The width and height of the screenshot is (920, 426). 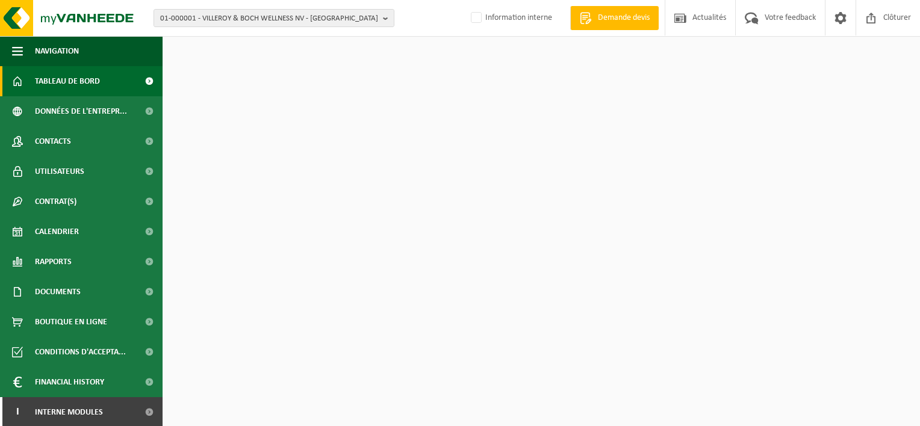 I want to click on span: Tableau de bord, so click(x=67, y=81).